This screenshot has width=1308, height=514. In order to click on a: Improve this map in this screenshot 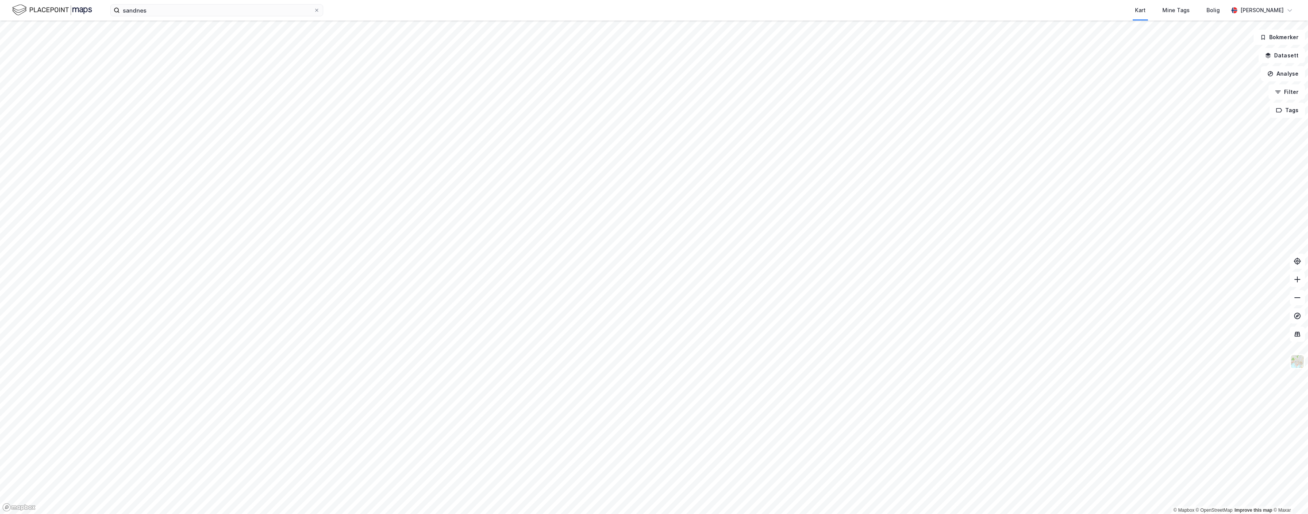, I will do `click(1253, 510)`.